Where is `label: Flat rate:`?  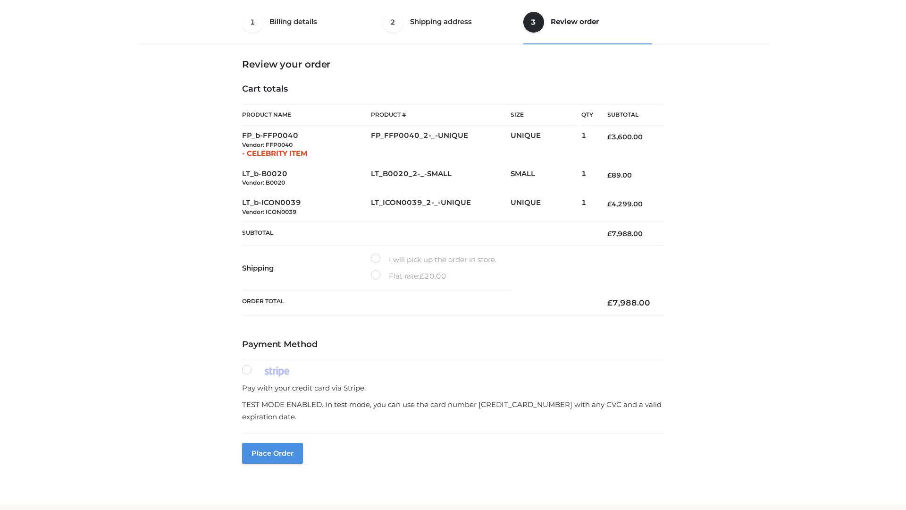 label: Flat rate: is located at coordinates (409, 276).